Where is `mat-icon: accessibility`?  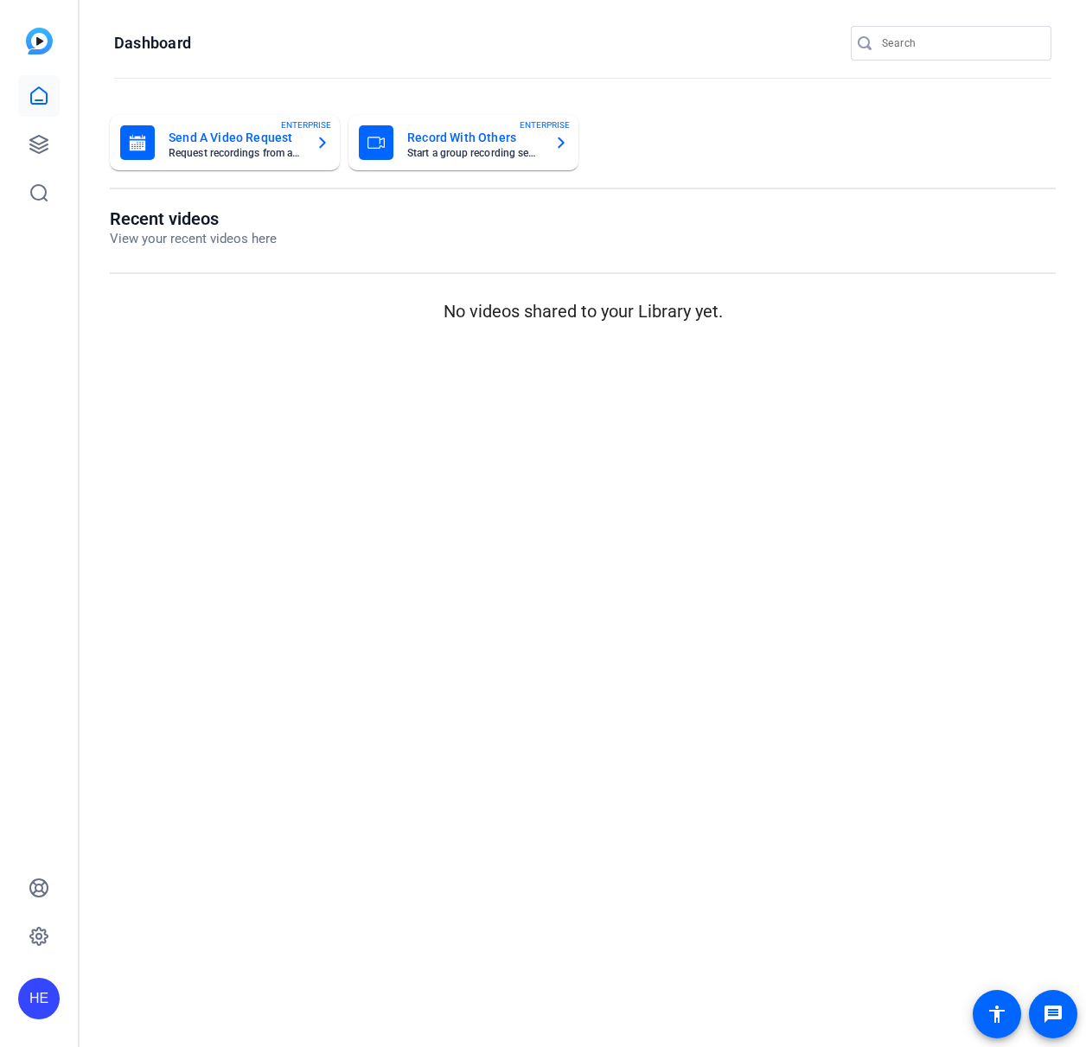 mat-icon: accessibility is located at coordinates (997, 1014).